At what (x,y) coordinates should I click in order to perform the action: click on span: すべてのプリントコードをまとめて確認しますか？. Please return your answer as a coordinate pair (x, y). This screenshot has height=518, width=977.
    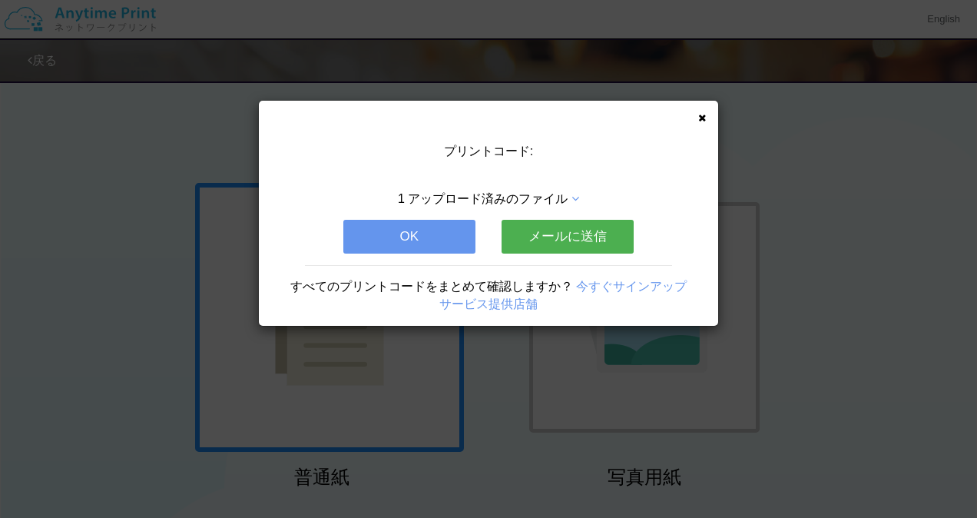
    Looking at the image, I should click on (432, 286).